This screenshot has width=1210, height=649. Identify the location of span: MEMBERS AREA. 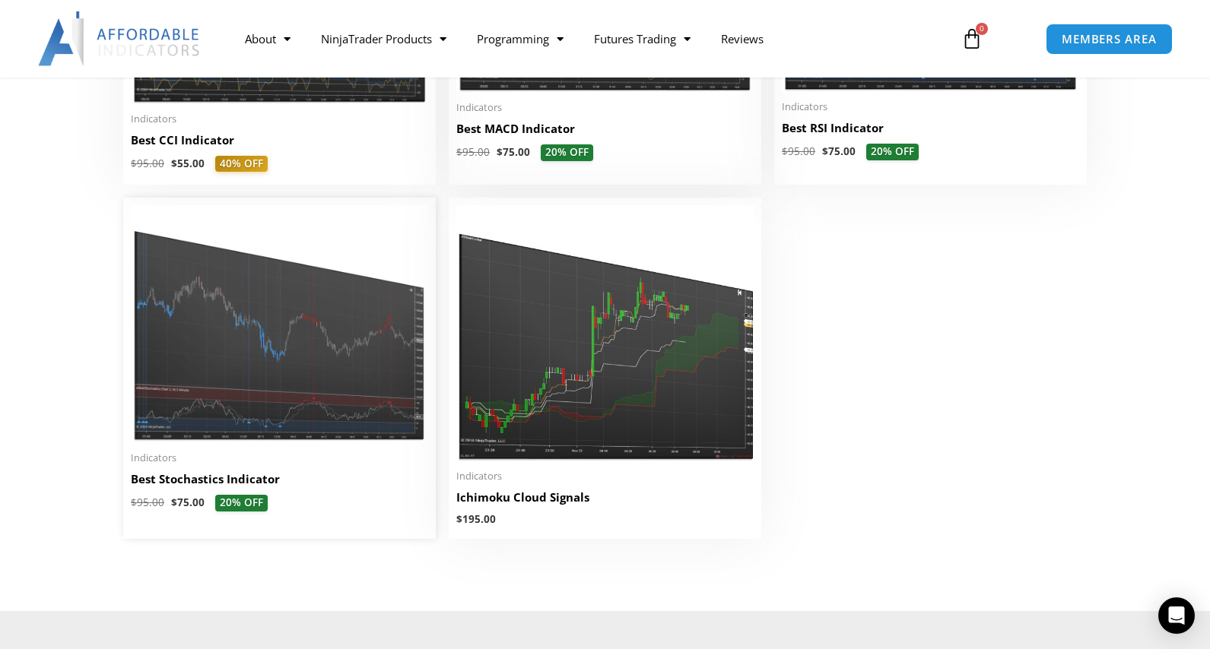
(1109, 39).